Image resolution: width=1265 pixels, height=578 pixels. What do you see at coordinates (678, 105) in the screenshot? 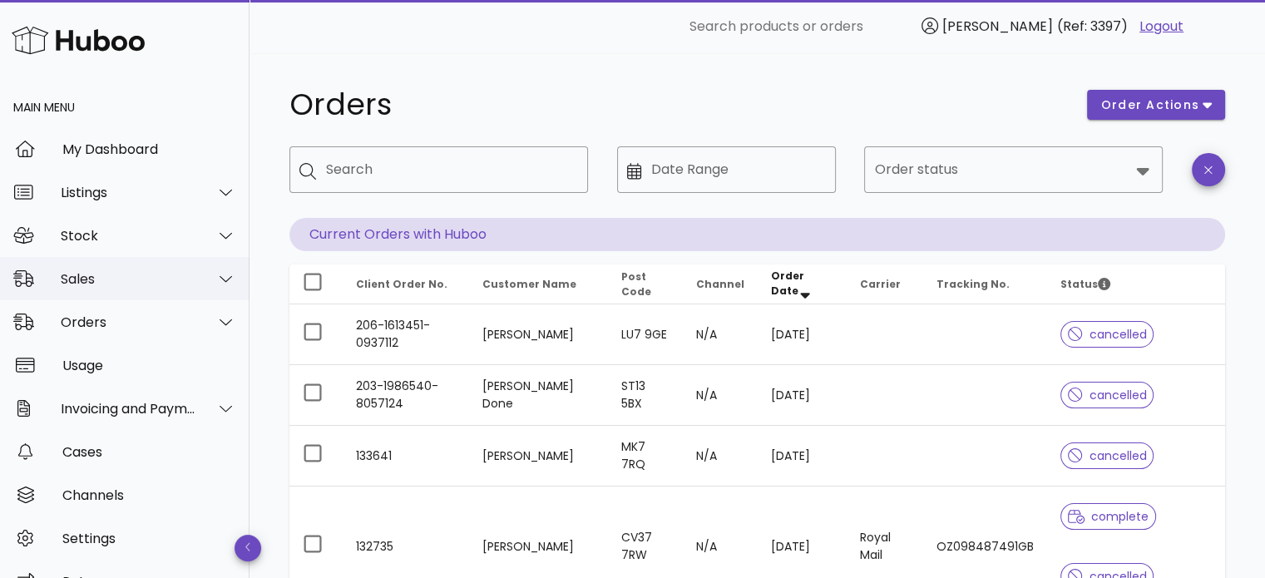
I see `h1: Orders` at bounding box center [678, 105].